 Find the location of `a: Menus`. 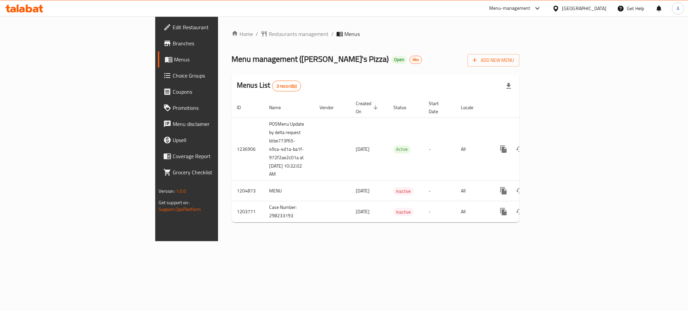

a: Menus is located at coordinates (214, 59).